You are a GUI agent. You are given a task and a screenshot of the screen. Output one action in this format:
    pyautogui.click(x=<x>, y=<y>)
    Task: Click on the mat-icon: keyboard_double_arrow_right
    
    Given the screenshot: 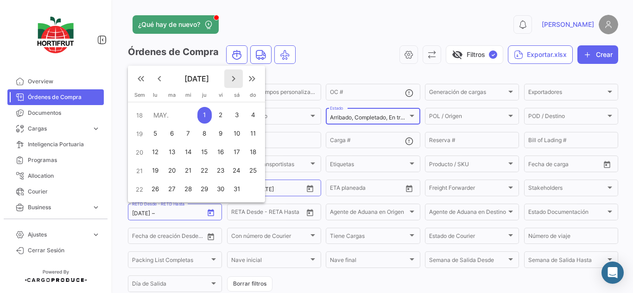 What is the action you would take?
    pyautogui.click(x=252, y=79)
    